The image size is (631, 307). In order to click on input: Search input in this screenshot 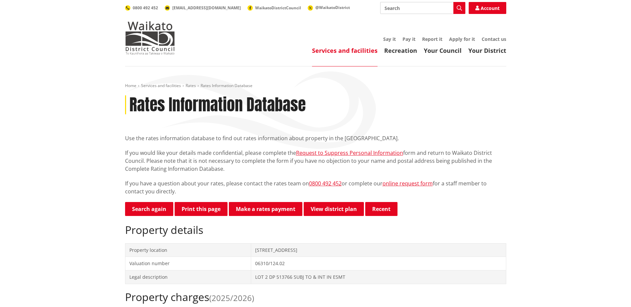, I will do `click(423, 8)`.